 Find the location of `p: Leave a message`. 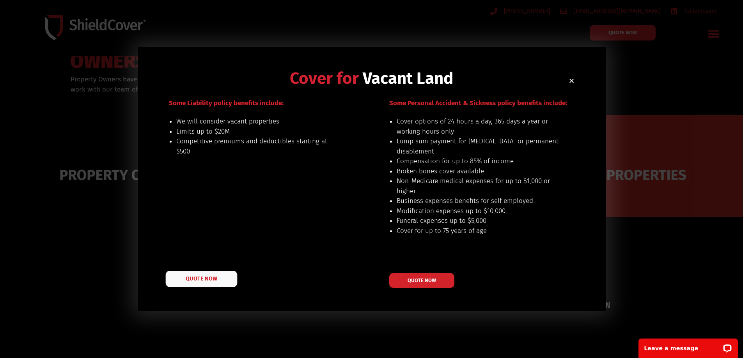

p: Leave a message is located at coordinates (50, 15).